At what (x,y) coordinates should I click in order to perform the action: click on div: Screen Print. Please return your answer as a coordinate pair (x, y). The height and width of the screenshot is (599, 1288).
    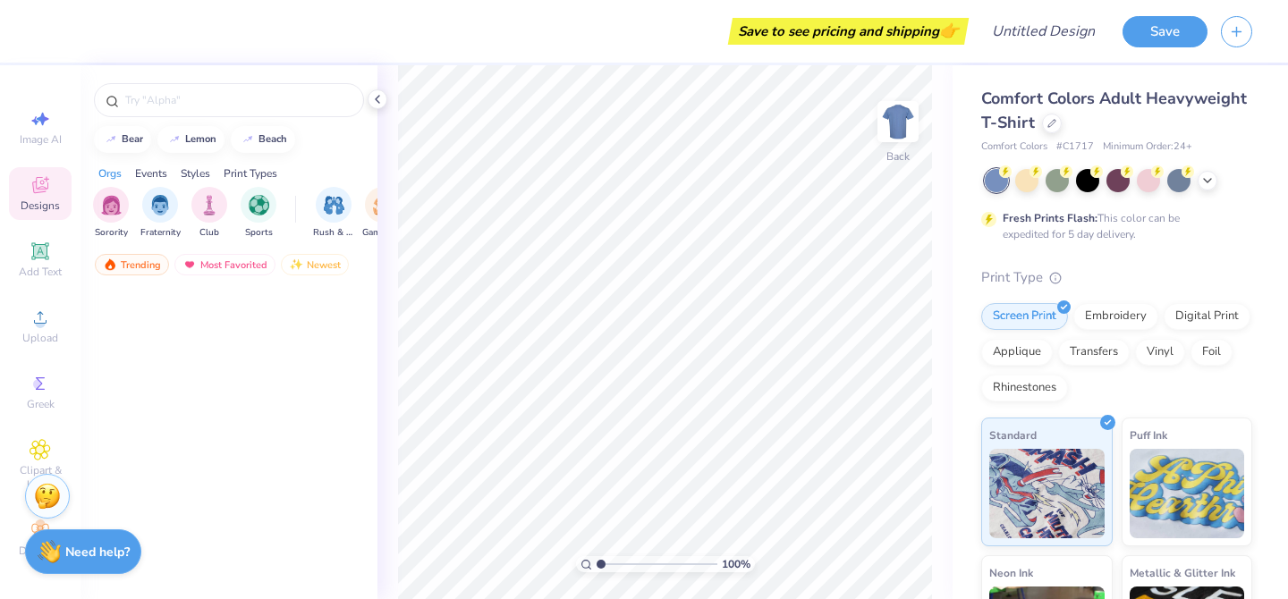
    Looking at the image, I should click on (1024, 317).